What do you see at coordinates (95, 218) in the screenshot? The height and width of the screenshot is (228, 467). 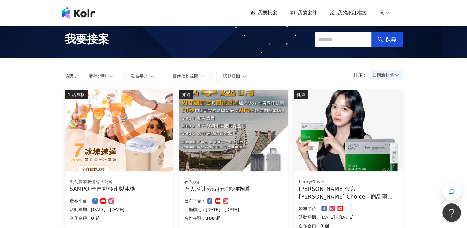 I see `p: 0 起` at bounding box center [95, 218].